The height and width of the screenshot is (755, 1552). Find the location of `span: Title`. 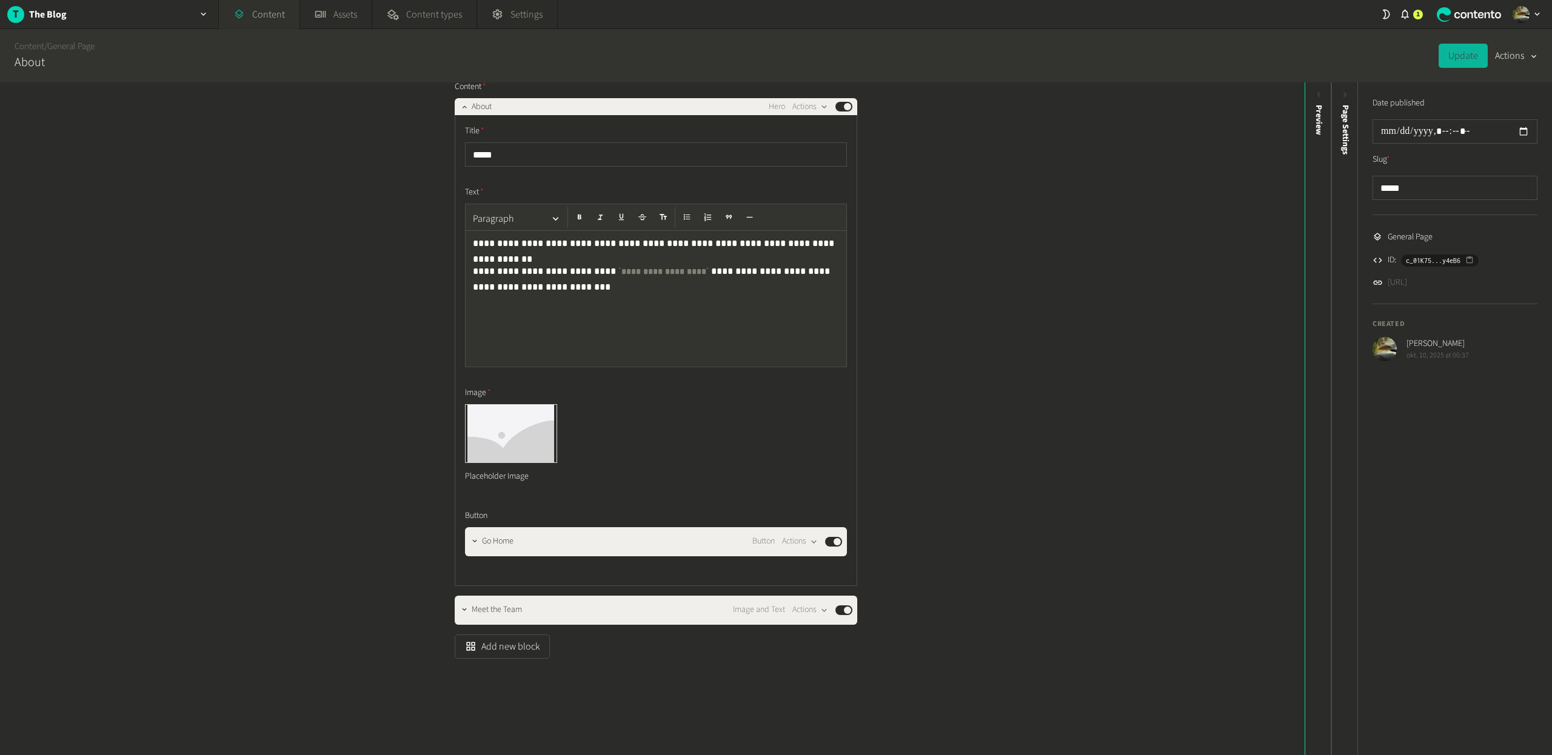

span: Title is located at coordinates (475, 131).